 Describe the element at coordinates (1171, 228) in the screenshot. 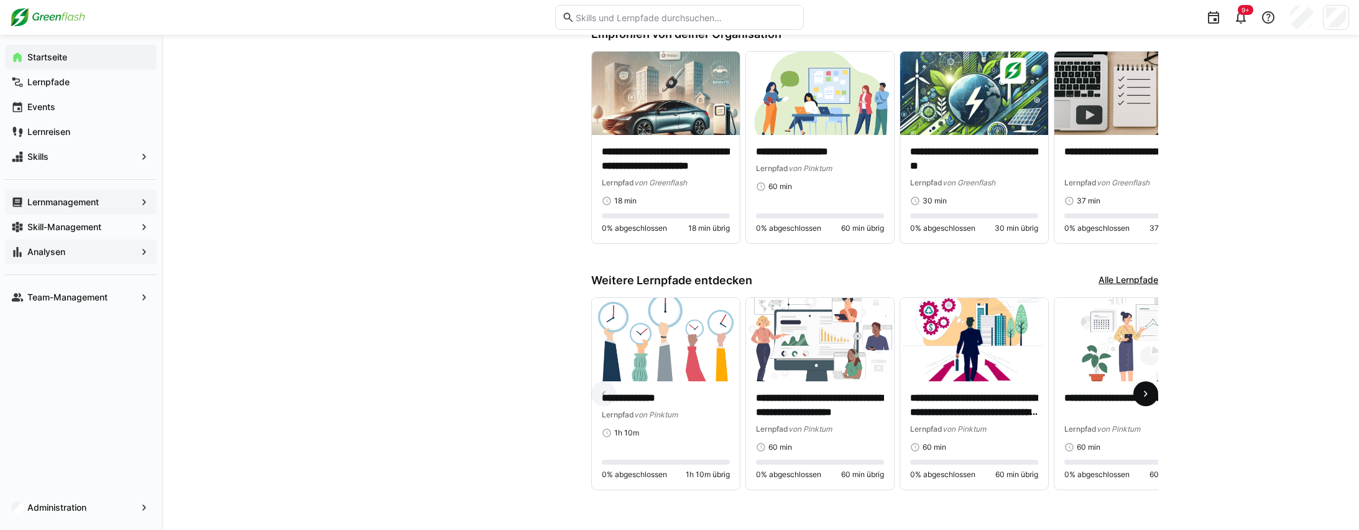

I see `span: 37 min übrig` at that location.